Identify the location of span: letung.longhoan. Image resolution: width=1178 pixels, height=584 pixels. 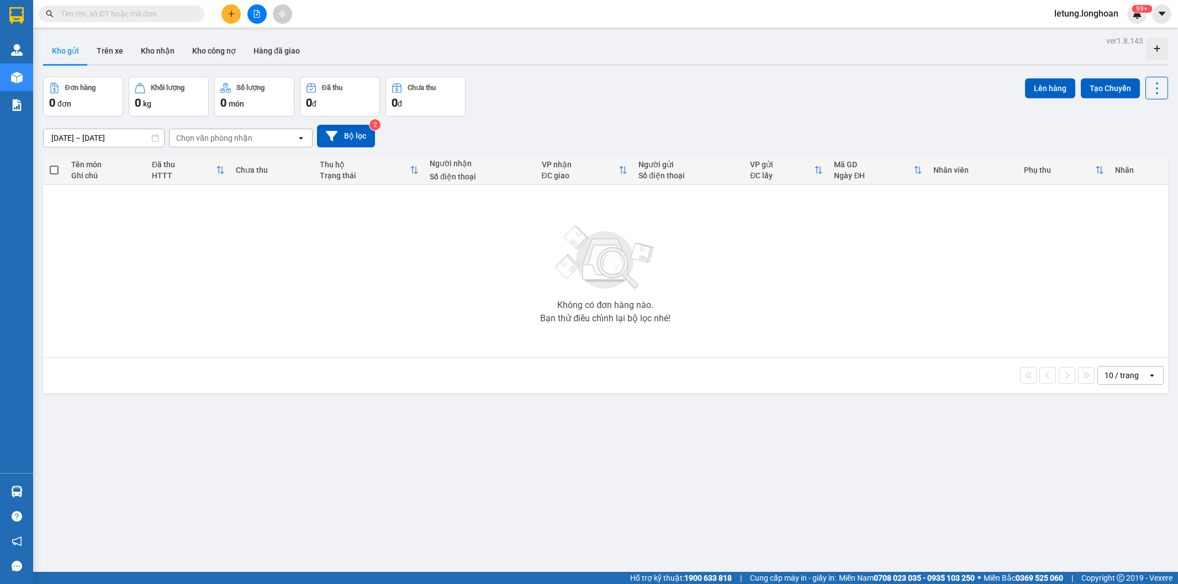
(1086, 13).